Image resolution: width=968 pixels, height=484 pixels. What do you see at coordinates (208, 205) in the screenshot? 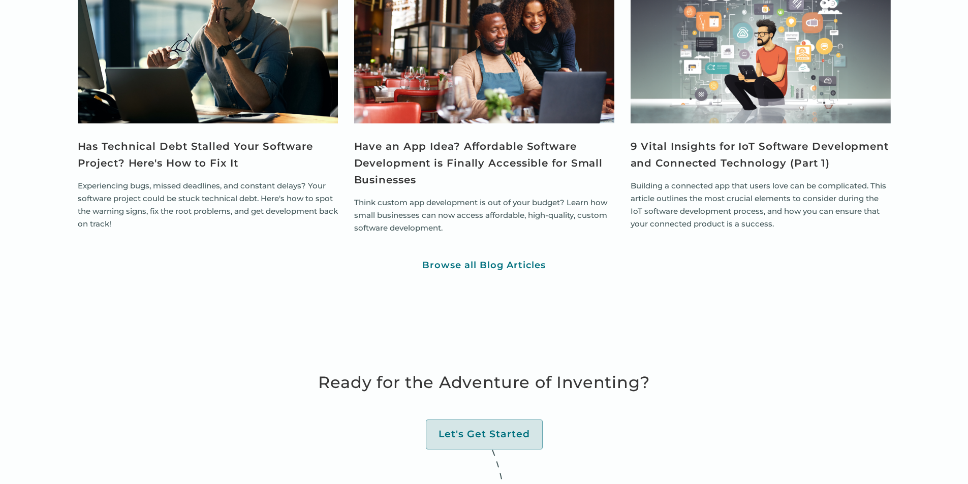
I see `p: Experiencing bugs, missed deadlines, and constant delays? Your software project could be stuck te...` at bounding box center [208, 205].